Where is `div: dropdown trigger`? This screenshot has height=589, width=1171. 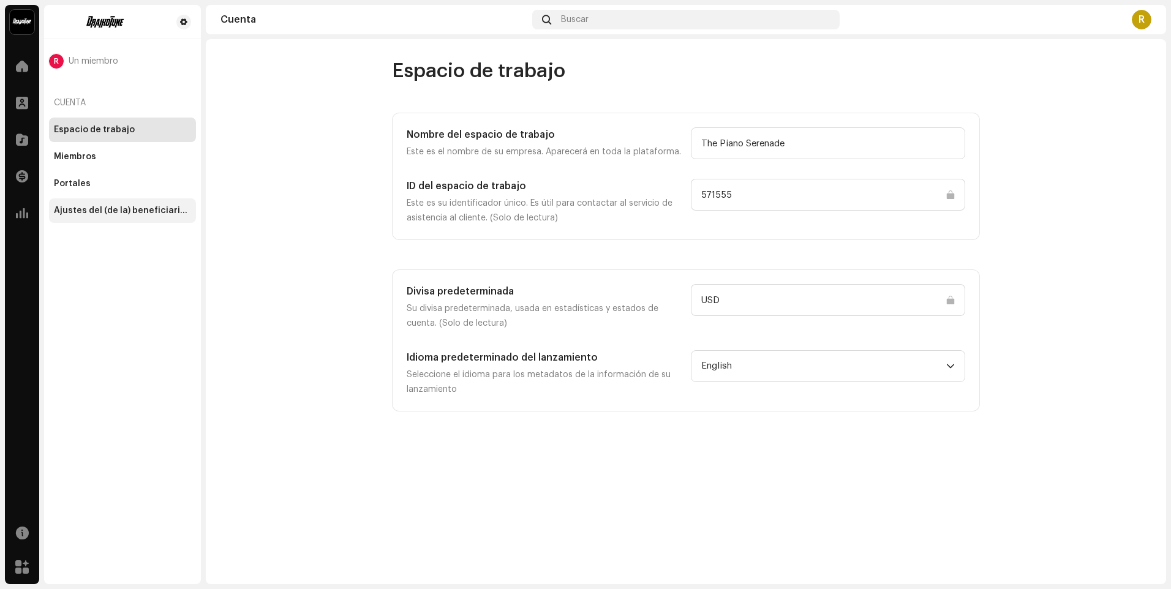 div: dropdown trigger is located at coordinates (950, 366).